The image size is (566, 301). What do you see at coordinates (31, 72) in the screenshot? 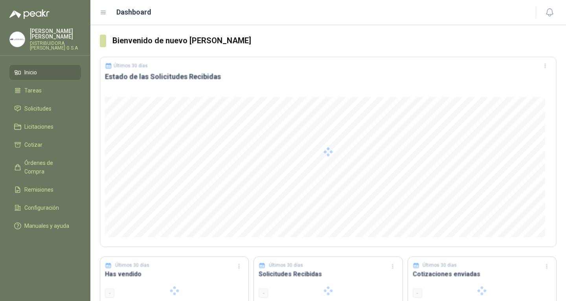
I see `span: Inicio` at bounding box center [31, 72].